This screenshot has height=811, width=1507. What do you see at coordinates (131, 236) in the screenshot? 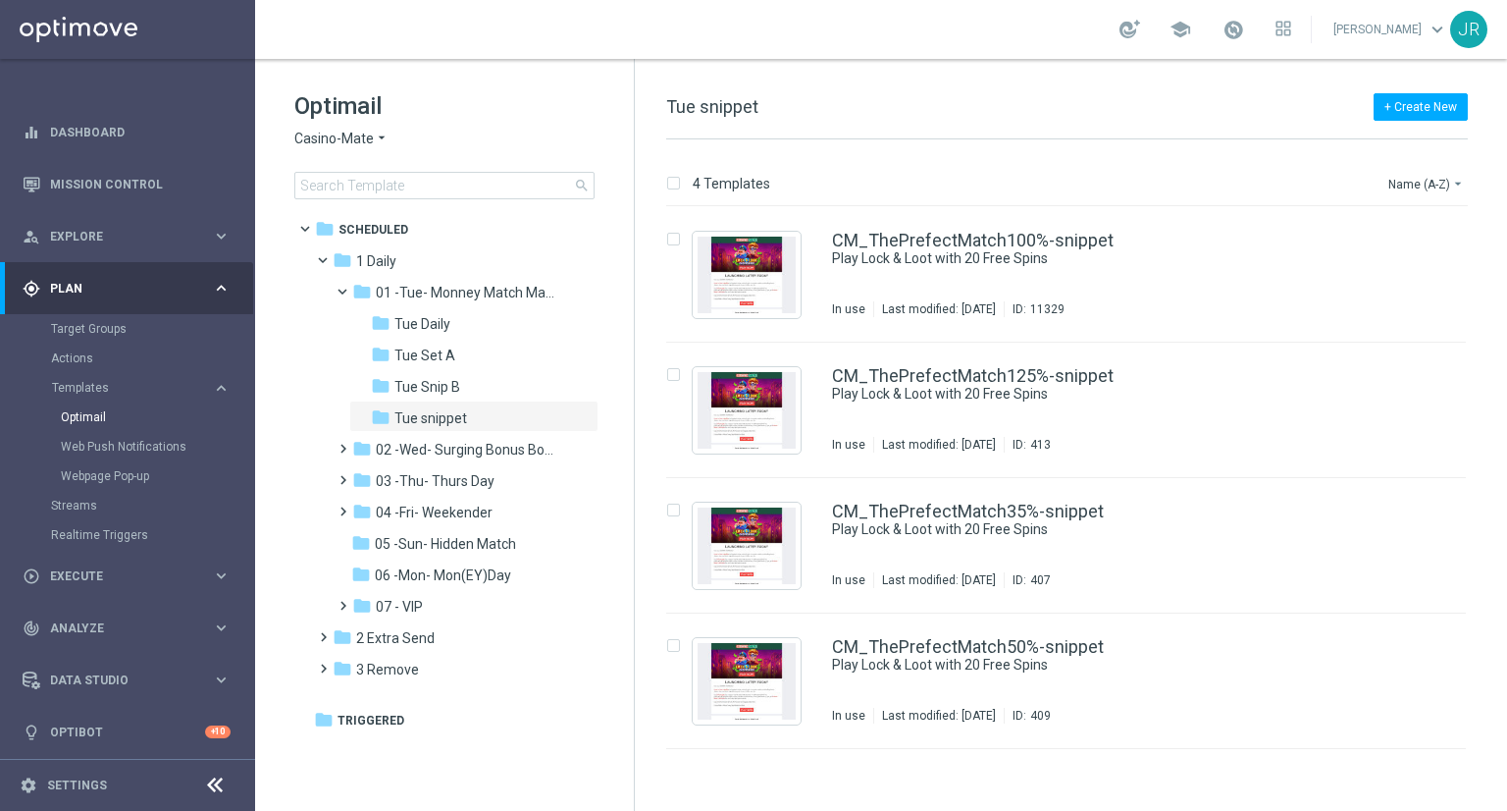
I see `span: Explore` at bounding box center [131, 236].